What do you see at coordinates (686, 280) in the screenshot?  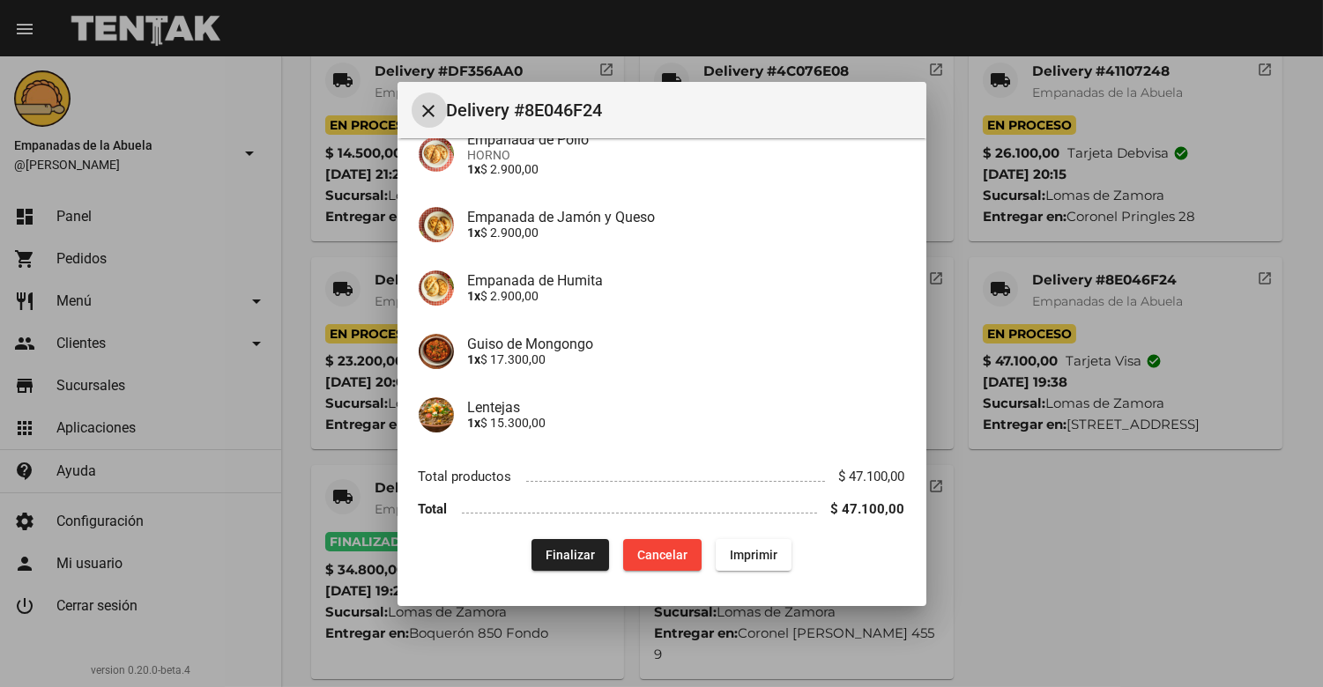 I see `h4: Empanada de Humita` at bounding box center [686, 280].